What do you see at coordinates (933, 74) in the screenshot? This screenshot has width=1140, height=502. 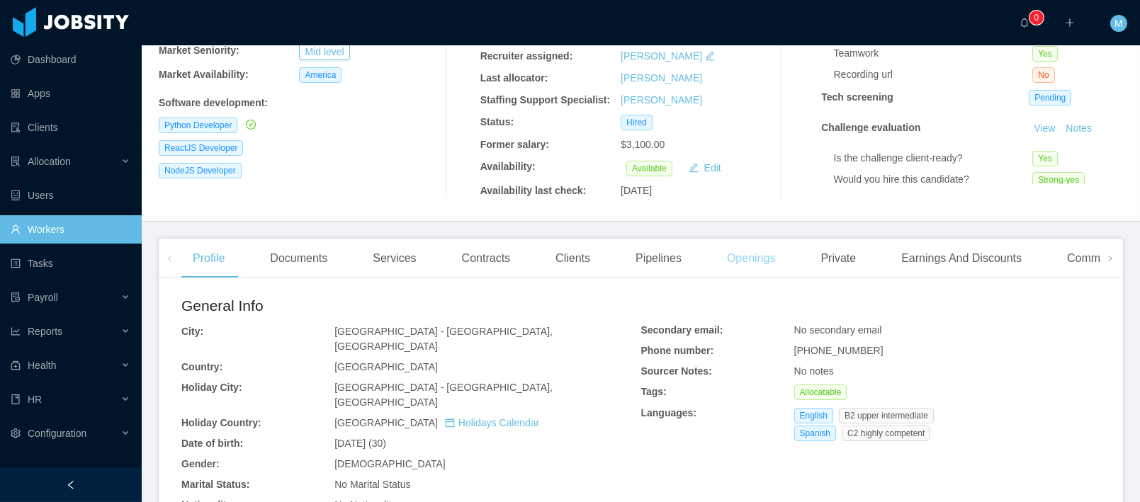 I see `div: Recording url` at bounding box center [933, 74].